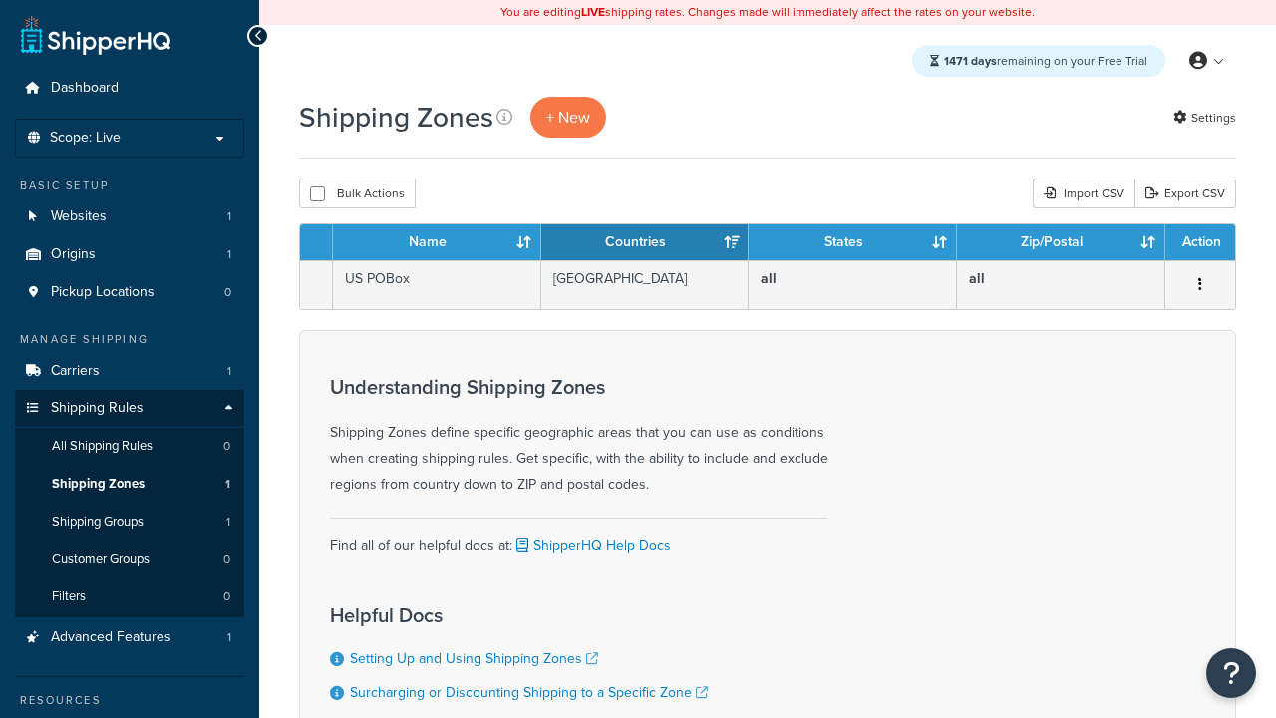 The width and height of the screenshot is (1276, 718). What do you see at coordinates (130, 521) in the screenshot?
I see `a: Shipping Groups 1` at bounding box center [130, 521].